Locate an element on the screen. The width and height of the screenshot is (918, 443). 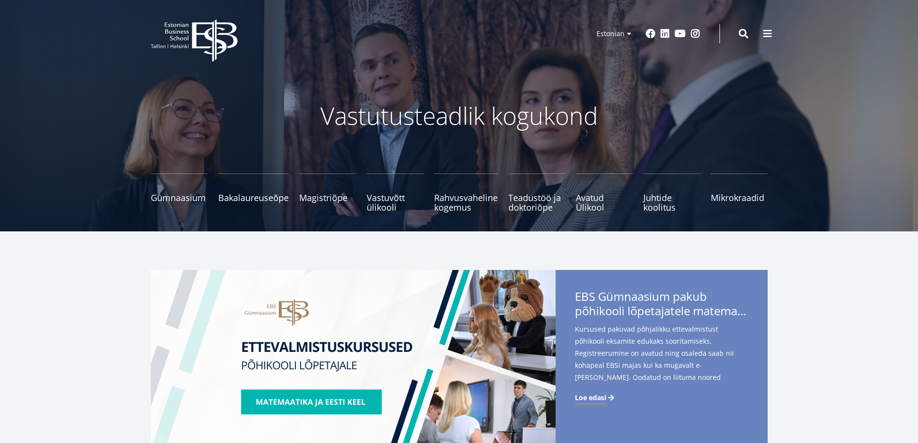
span: Bakalaureuseõpe is located at coordinates (253, 197).